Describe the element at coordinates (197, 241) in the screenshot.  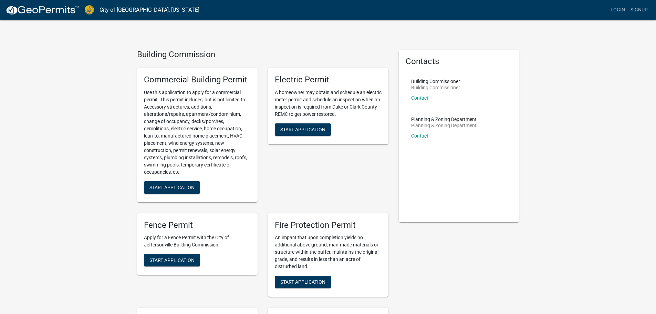
I see `p: Apply for a Fence Permit with the City of Jeffersonville Building Commission.` at that location.